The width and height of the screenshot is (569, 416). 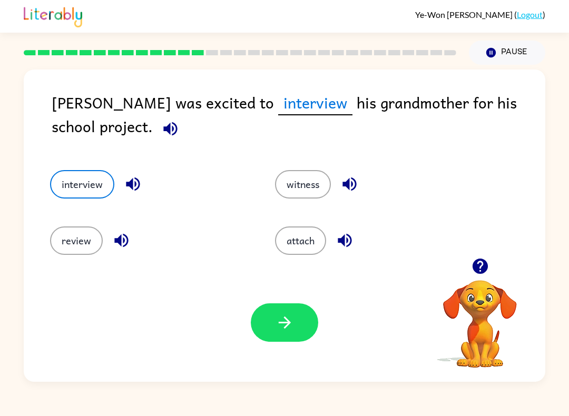 What do you see at coordinates (507, 53) in the screenshot?
I see `button: Pause` at bounding box center [507, 53].